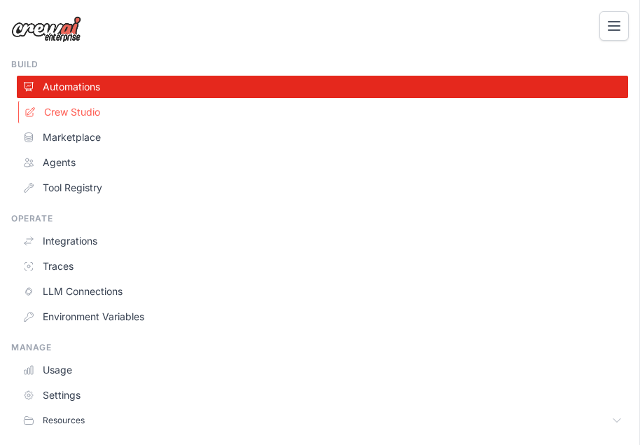 The height and width of the screenshot is (445, 640). Describe the element at coordinates (320, 64) in the screenshot. I see `div: Build` at that location.